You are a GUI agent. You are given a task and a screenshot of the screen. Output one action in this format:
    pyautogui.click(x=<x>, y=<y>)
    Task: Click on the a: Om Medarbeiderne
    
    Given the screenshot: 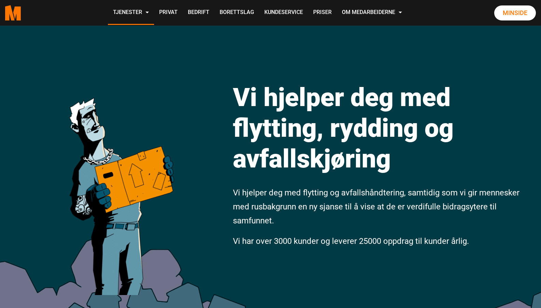 What is the action you would take?
    pyautogui.click(x=372, y=13)
    